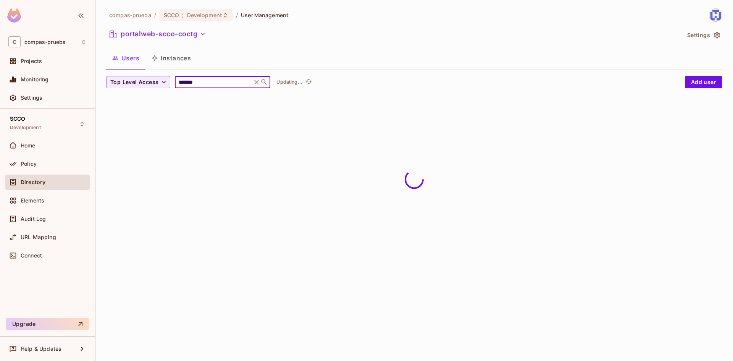  What do you see at coordinates (33, 219) in the screenshot?
I see `span: Audit Log` at bounding box center [33, 219].